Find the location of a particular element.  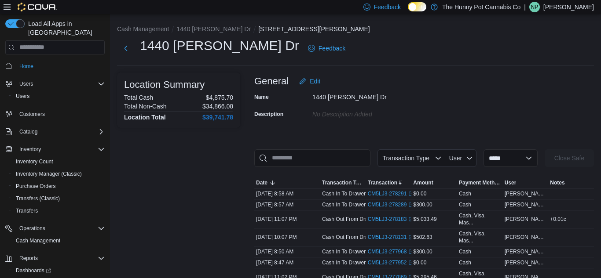

span: Close Safe is located at coordinates (569, 158).